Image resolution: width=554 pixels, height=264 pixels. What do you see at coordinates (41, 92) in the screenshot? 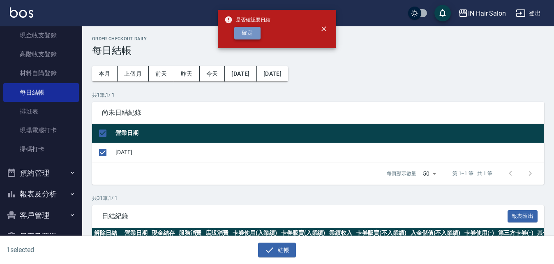
I see `a: 每日結帳` at bounding box center [41, 92].